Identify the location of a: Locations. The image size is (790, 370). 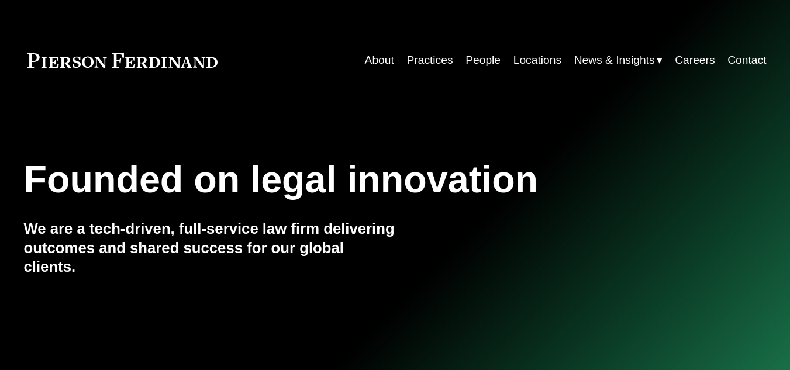
(537, 60).